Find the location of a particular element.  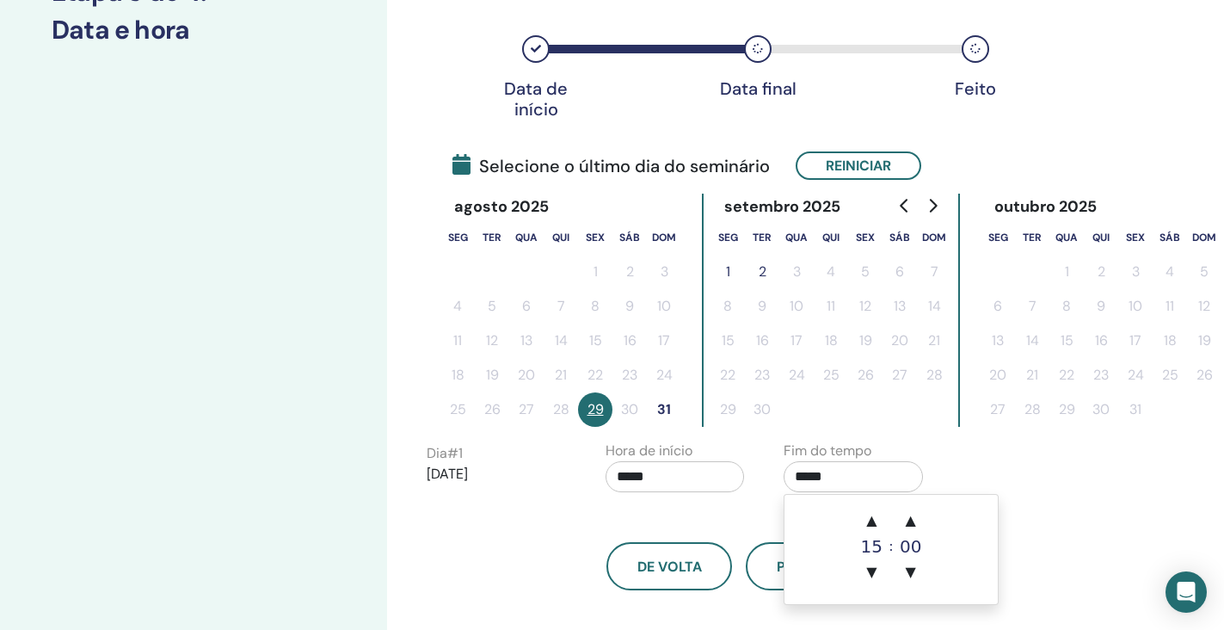

div: Feito is located at coordinates (975, 89).